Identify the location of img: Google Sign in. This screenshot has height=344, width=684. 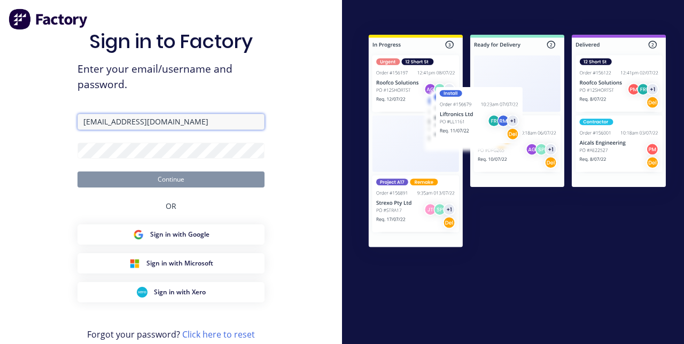
(138, 234).